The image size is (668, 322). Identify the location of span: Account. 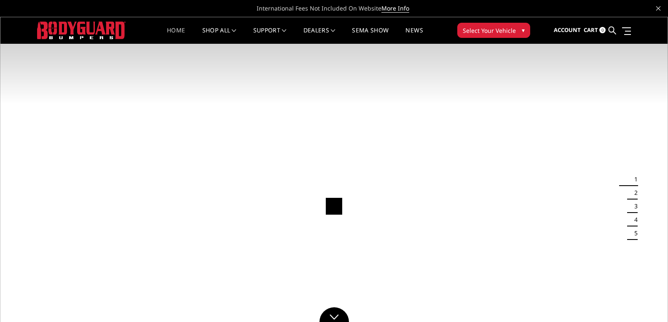
(567, 30).